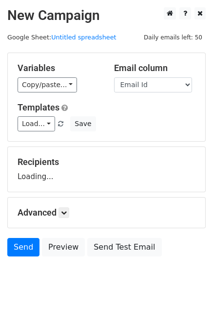 This screenshot has width=213, height=328. What do you see at coordinates (62, 37) in the screenshot?
I see `small: Google Sheet:` at bounding box center [62, 37].